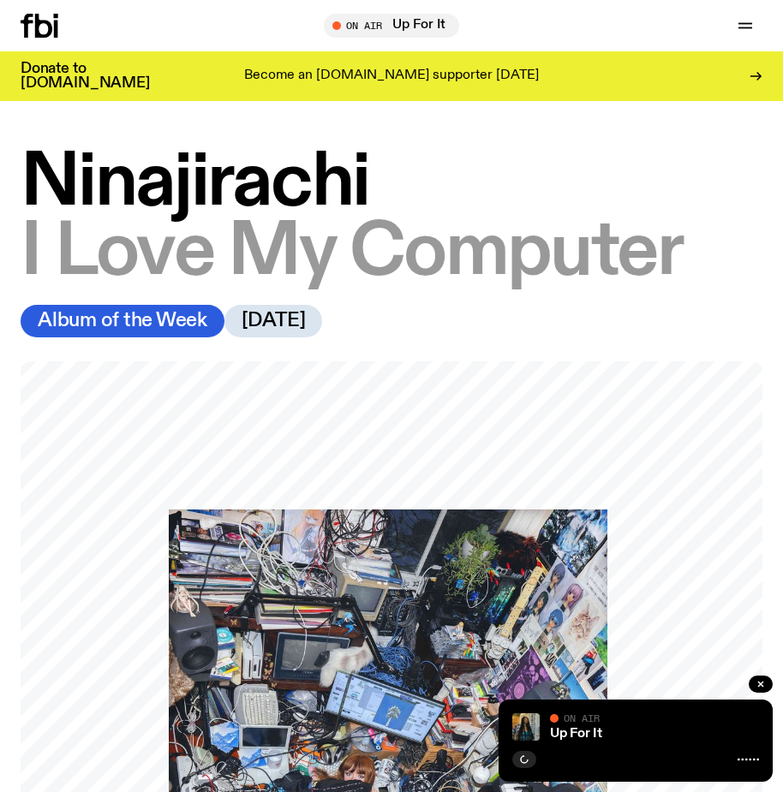 The image size is (783, 792). I want to click on a: Up For It, so click(576, 734).